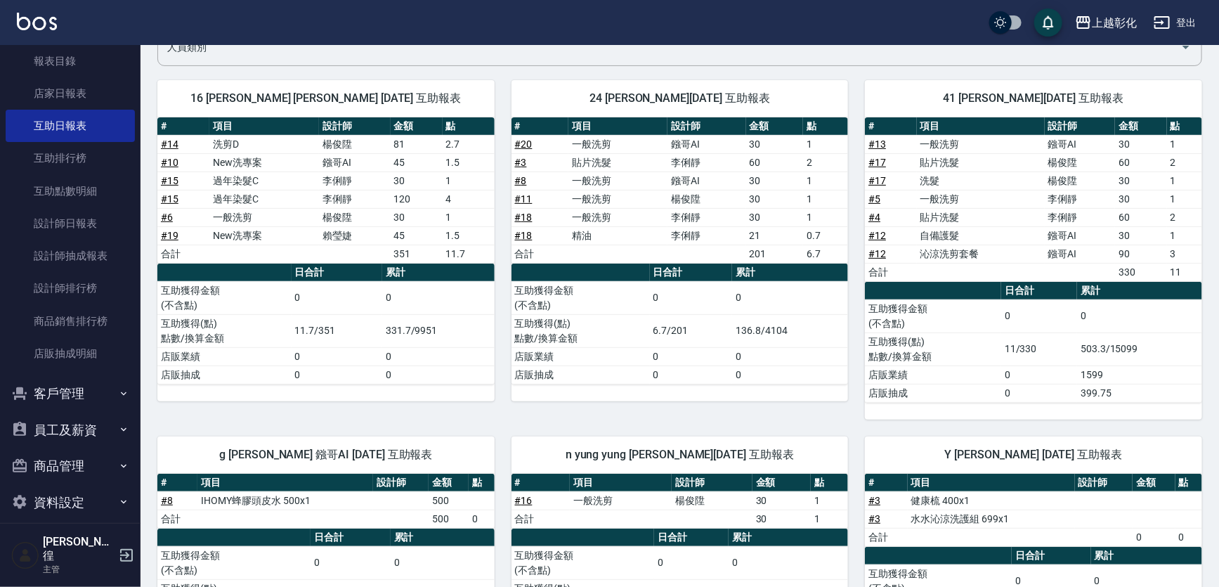 This screenshot has height=587, width=1219. What do you see at coordinates (439, 330) in the screenshot?
I see `td: 331.7/9951` at bounding box center [439, 330].